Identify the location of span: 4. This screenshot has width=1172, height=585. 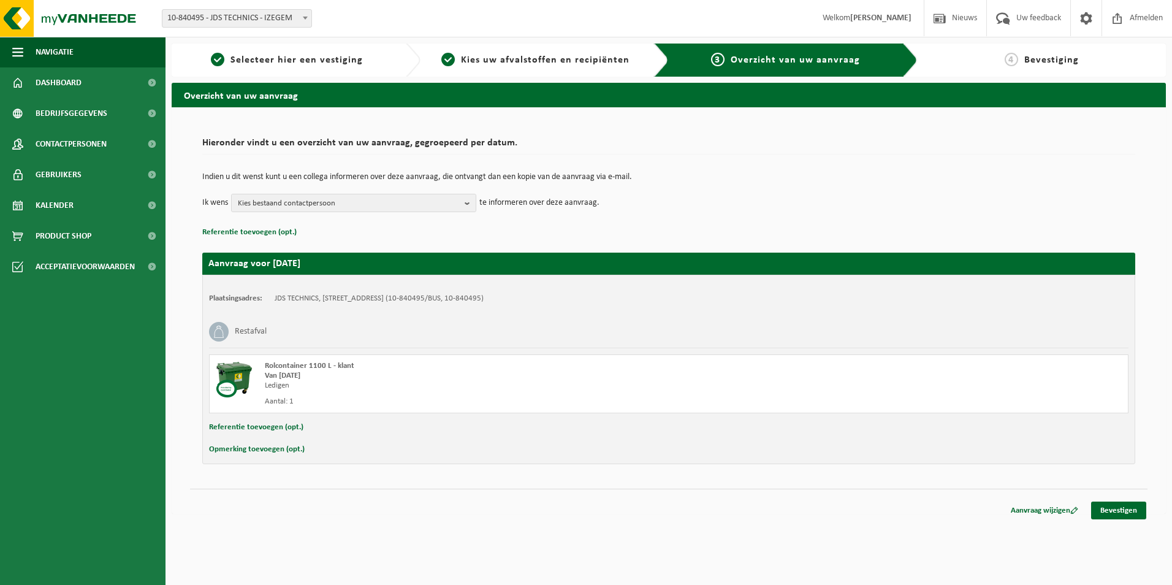
(1012, 59).